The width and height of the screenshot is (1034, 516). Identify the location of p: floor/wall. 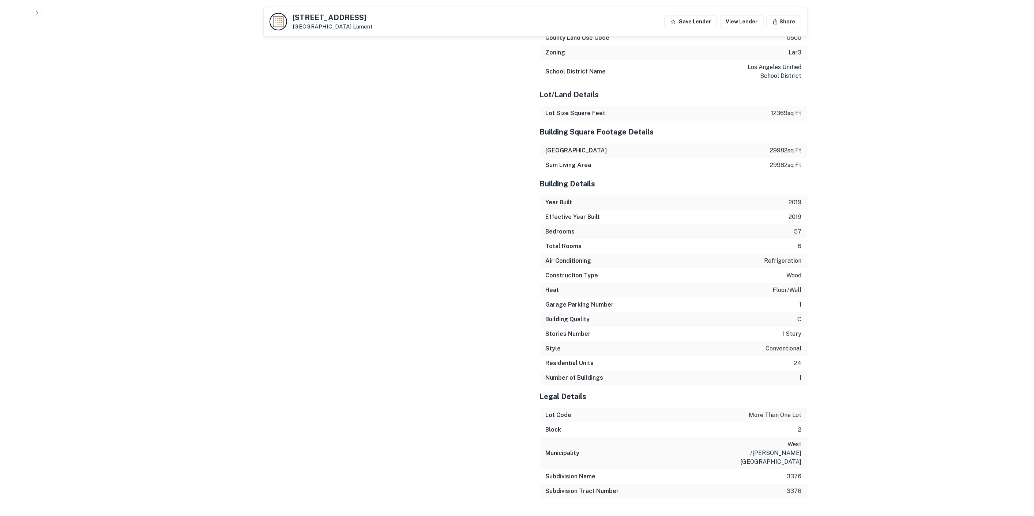
(787, 290).